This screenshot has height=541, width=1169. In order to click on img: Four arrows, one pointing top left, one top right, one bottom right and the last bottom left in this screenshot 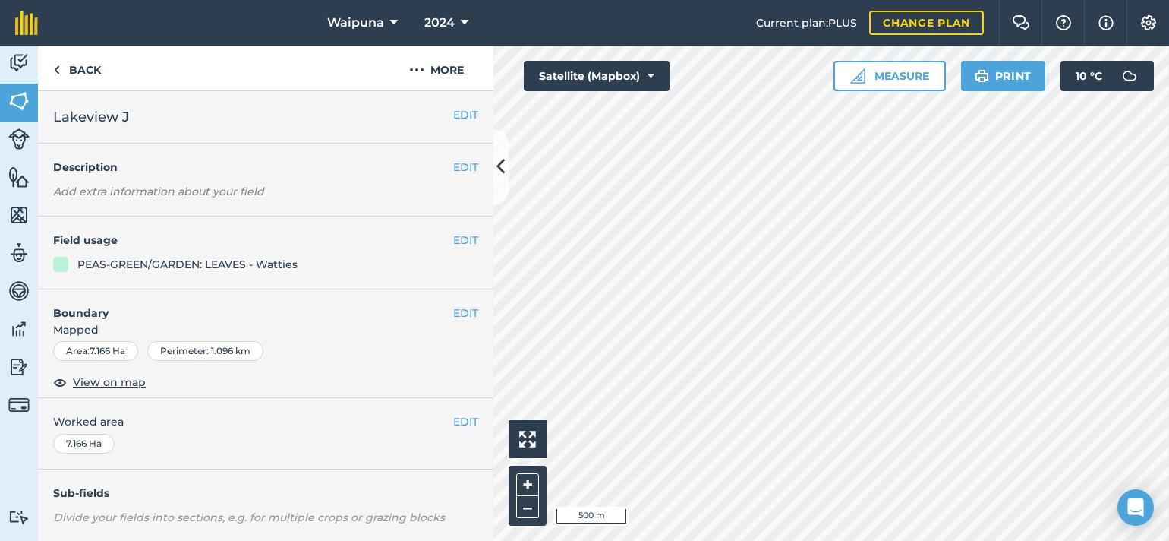, I will do `click(528, 439)`.